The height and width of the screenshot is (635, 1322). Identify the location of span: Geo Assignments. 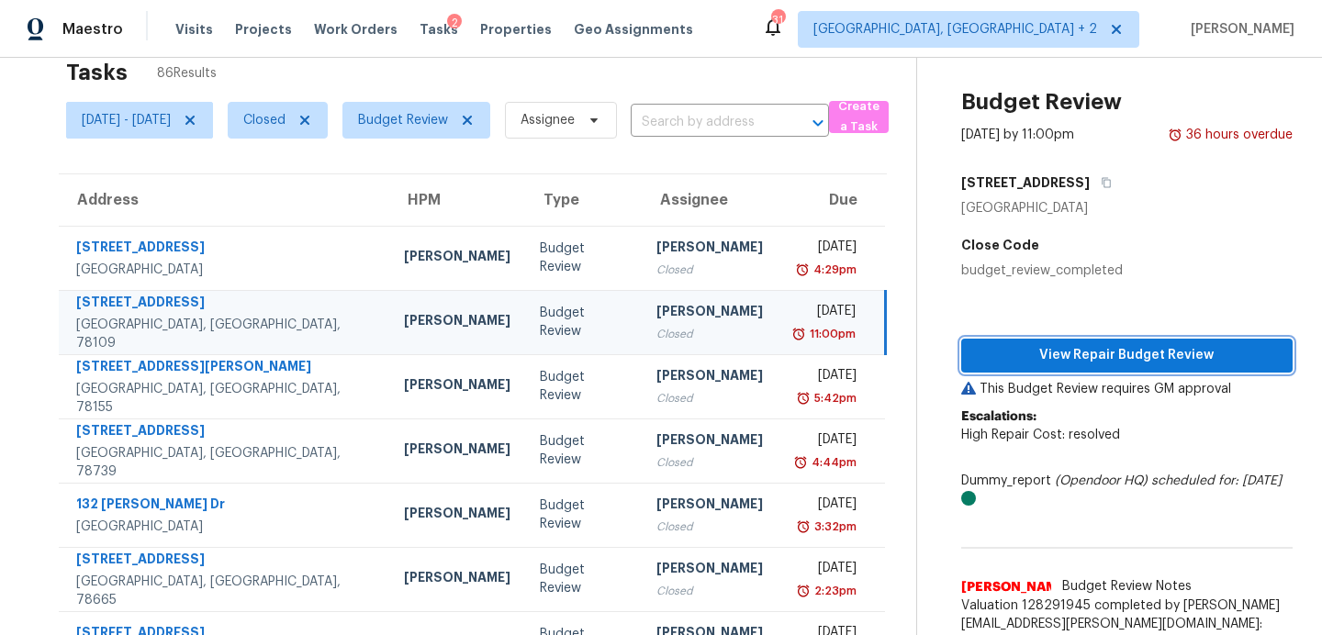
(634, 29).